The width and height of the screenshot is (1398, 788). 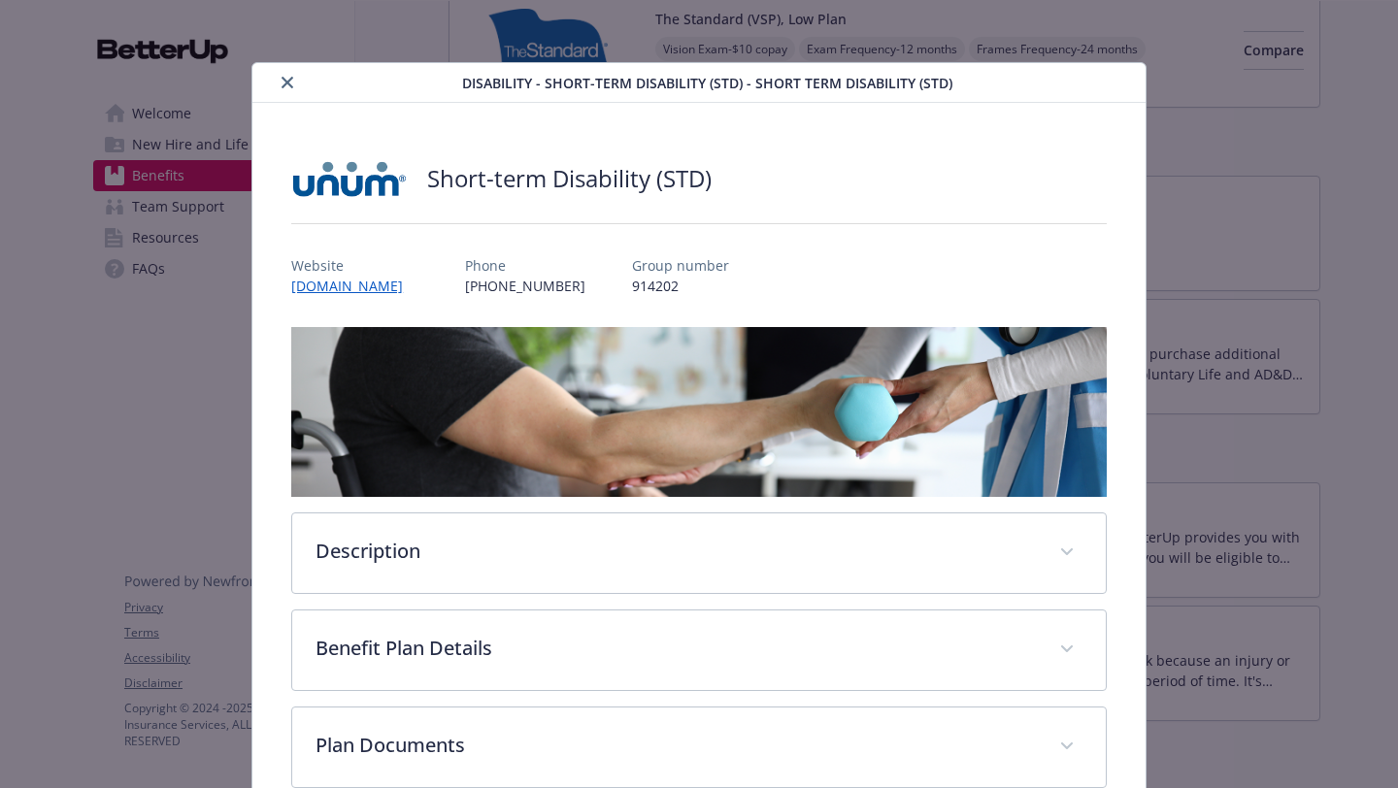 What do you see at coordinates (569, 179) in the screenshot?
I see `h2: Short-term Disability (STD)` at bounding box center [569, 179].